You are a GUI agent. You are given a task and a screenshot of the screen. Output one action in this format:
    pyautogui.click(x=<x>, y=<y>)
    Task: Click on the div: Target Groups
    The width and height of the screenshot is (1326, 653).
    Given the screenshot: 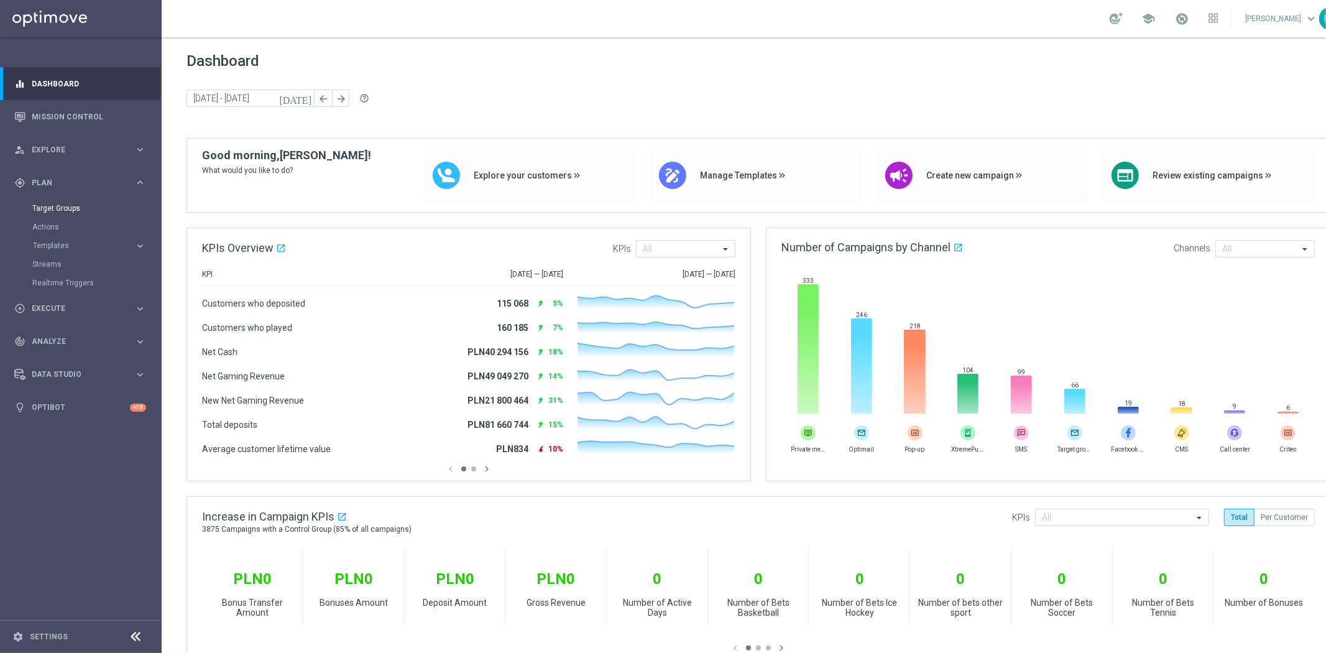 What is the action you would take?
    pyautogui.click(x=96, y=208)
    